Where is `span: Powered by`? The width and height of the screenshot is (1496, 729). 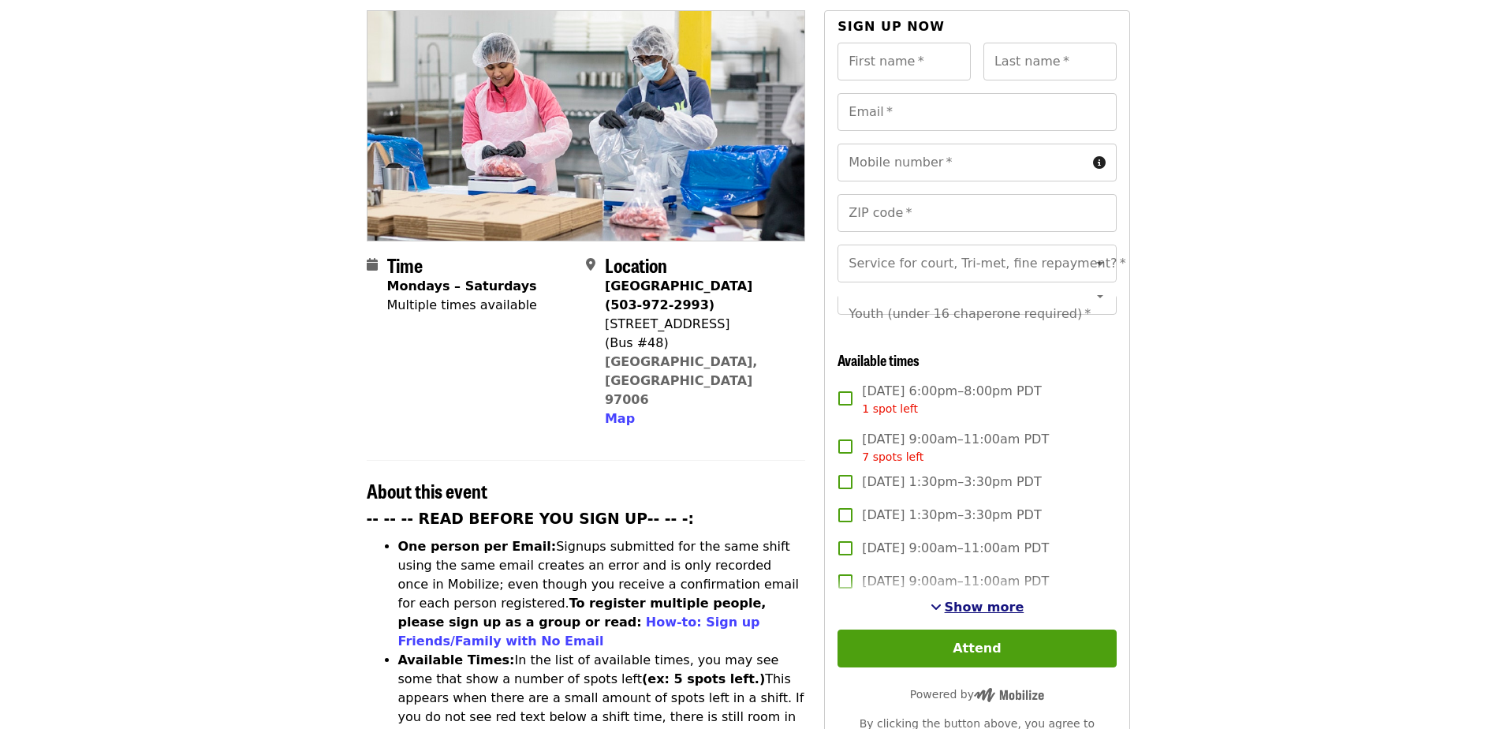
span: Powered by is located at coordinates (977, 694).